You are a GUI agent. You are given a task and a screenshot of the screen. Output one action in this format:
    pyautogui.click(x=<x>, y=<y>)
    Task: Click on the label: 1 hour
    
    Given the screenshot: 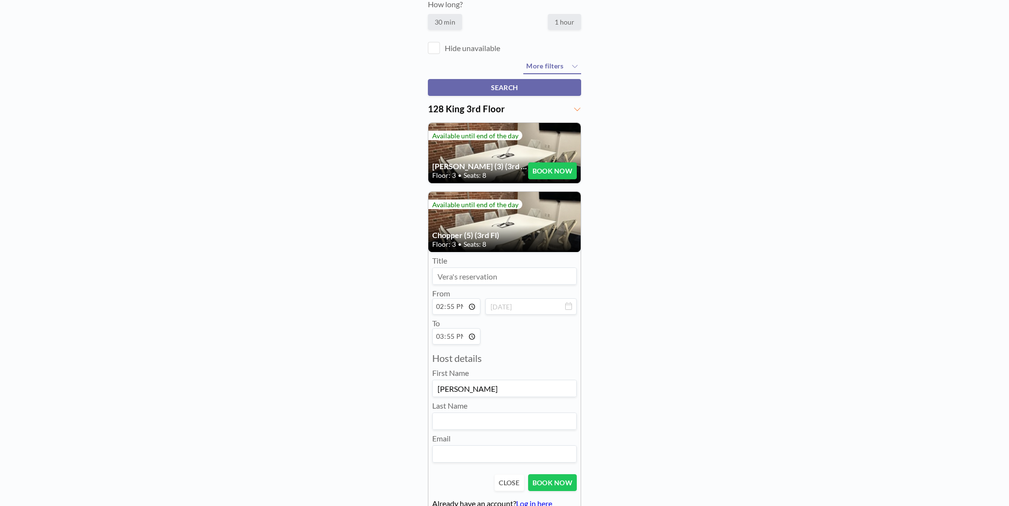 What is the action you would take?
    pyautogui.click(x=564, y=22)
    